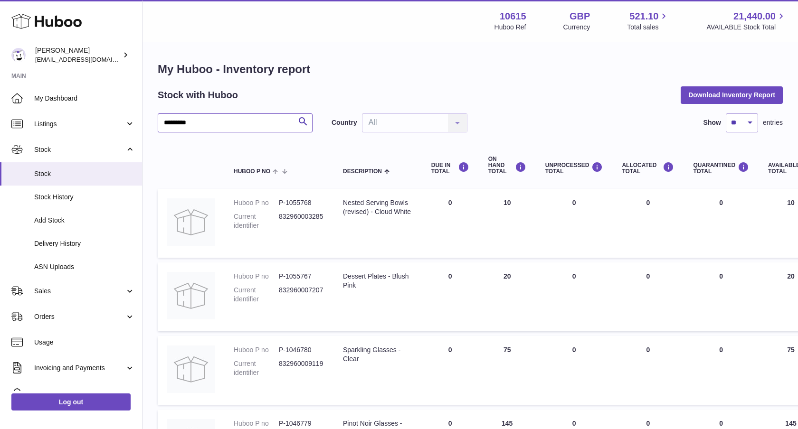 The image size is (798, 429). I want to click on div: Huboo Ref, so click(510, 27).